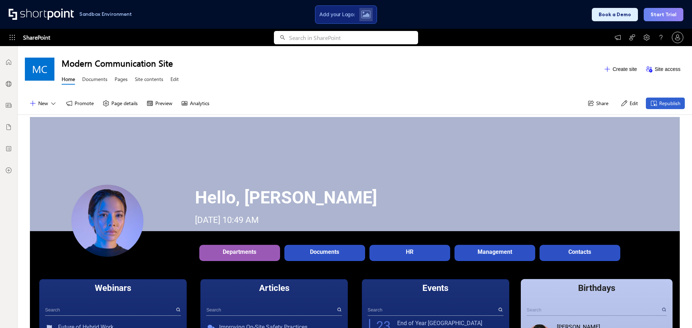 The image size is (692, 328). Describe the element at coordinates (629, 103) in the screenshot. I see `button: Edit` at that location.